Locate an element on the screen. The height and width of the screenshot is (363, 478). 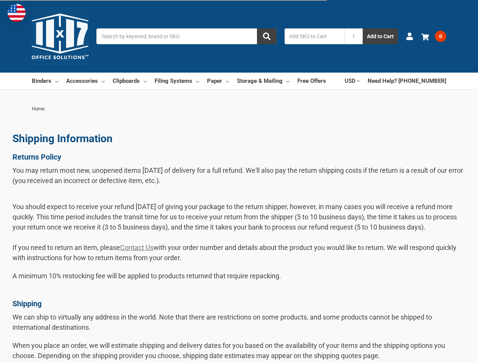
a: Storage & Mailing is located at coordinates (263, 81).